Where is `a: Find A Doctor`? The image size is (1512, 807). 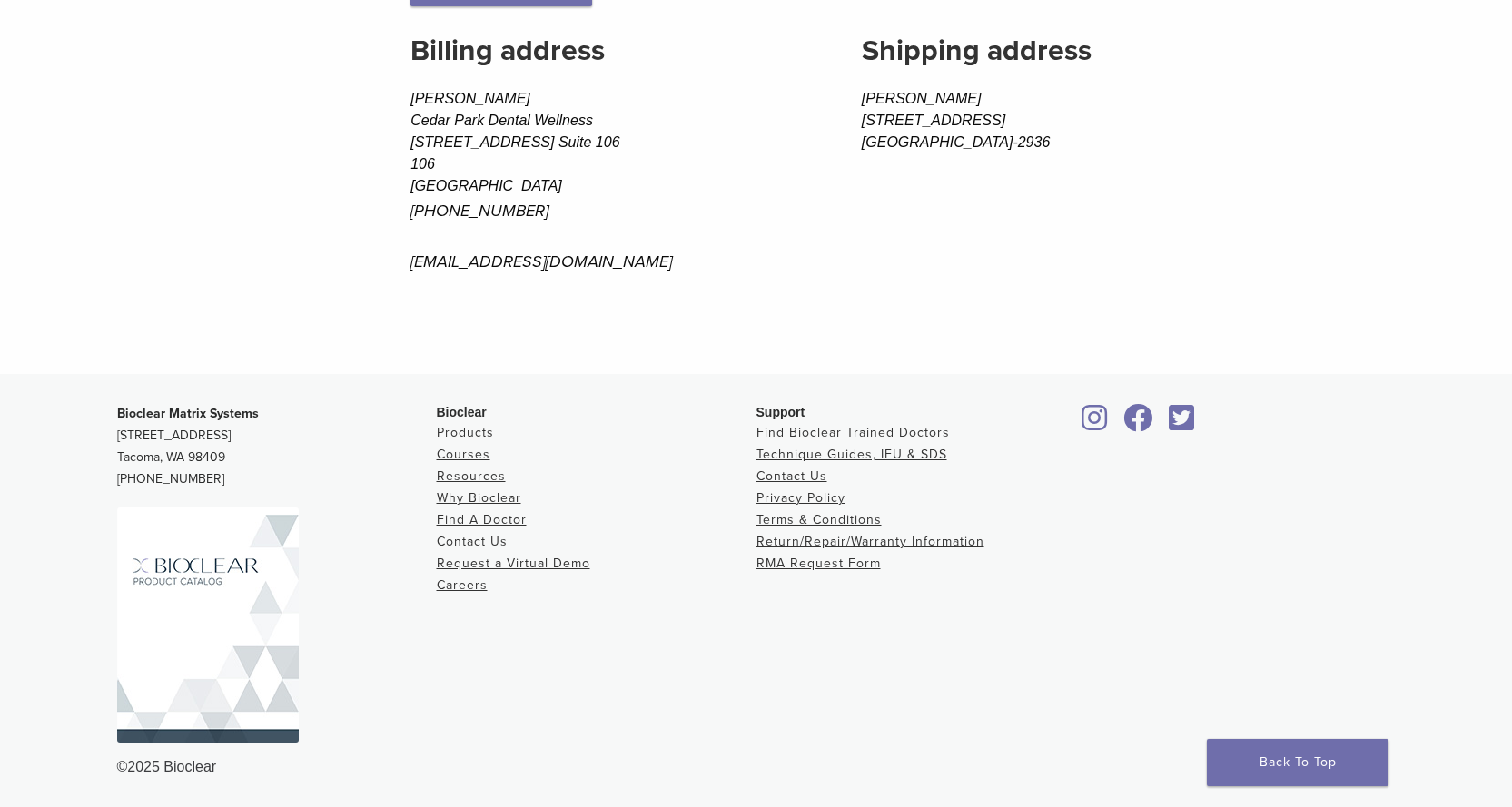
a: Find A Doctor is located at coordinates (481, 520).